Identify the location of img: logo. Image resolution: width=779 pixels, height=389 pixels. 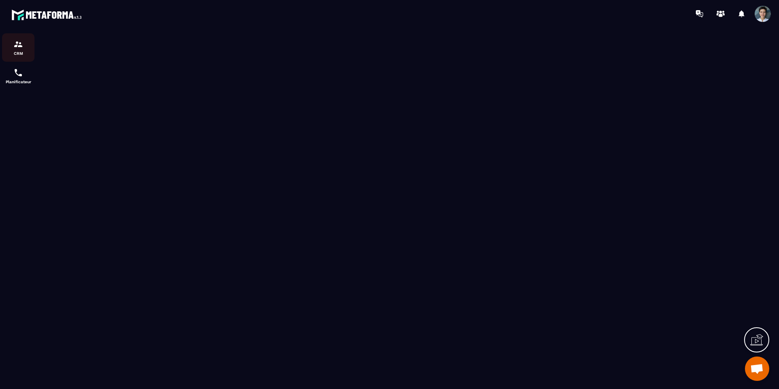
(48, 15).